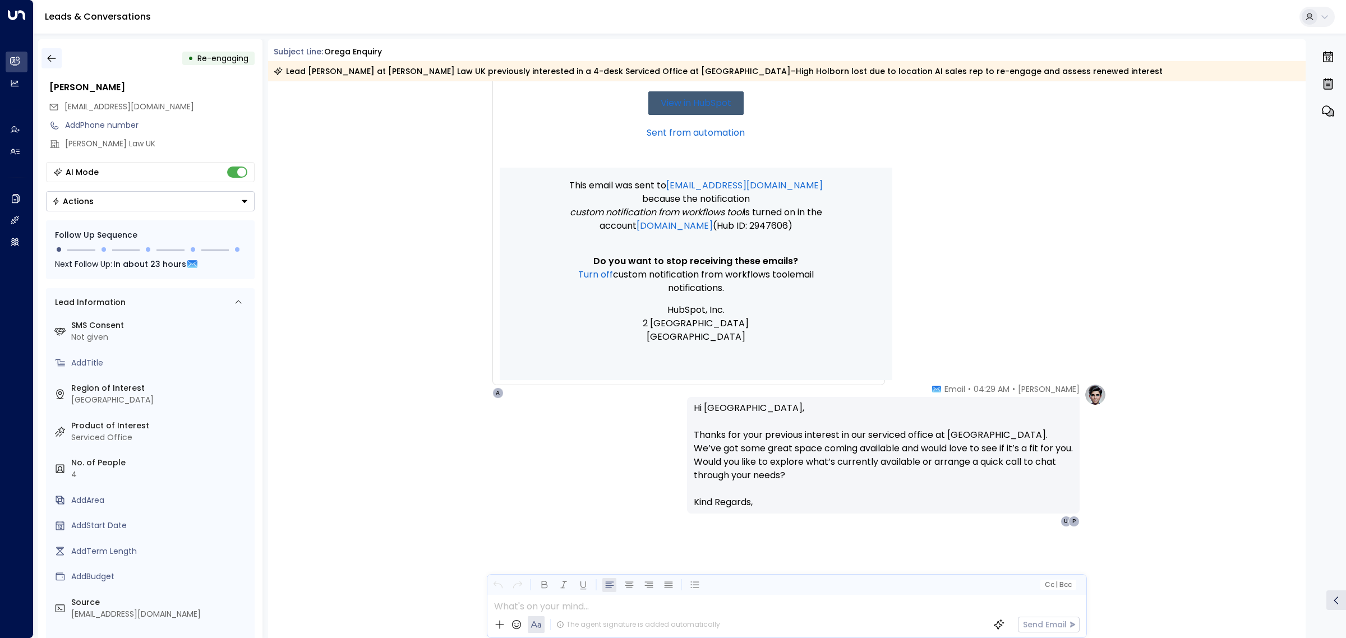 Image resolution: width=1346 pixels, height=638 pixels. What do you see at coordinates (82, 172) in the screenshot?
I see `div: AI Mode` at bounding box center [82, 172].